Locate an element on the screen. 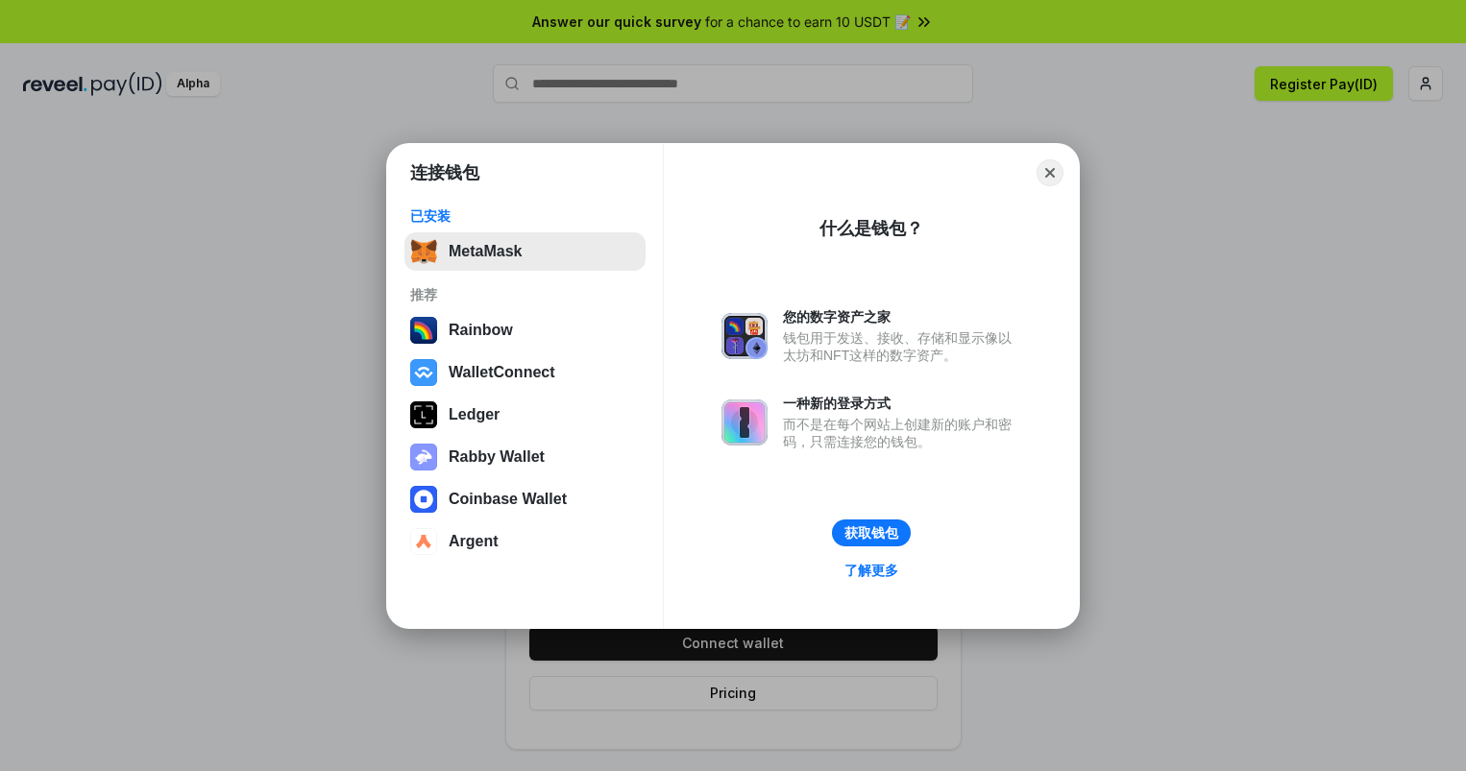  div: 了解更多 is located at coordinates (871, 571).